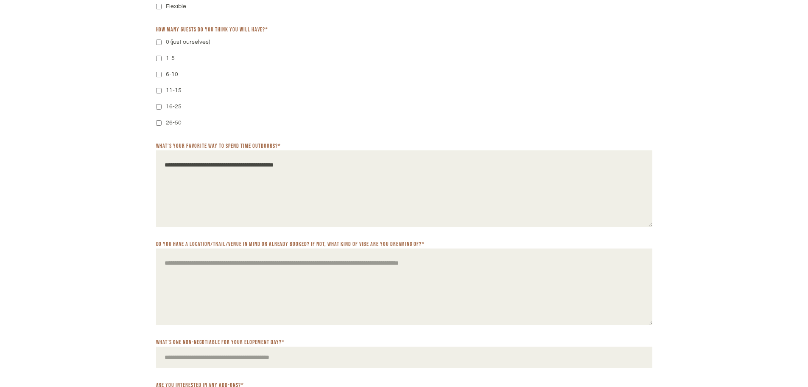  I want to click on label: What’s one non-negotiable for your elopement day?, so click(220, 342).